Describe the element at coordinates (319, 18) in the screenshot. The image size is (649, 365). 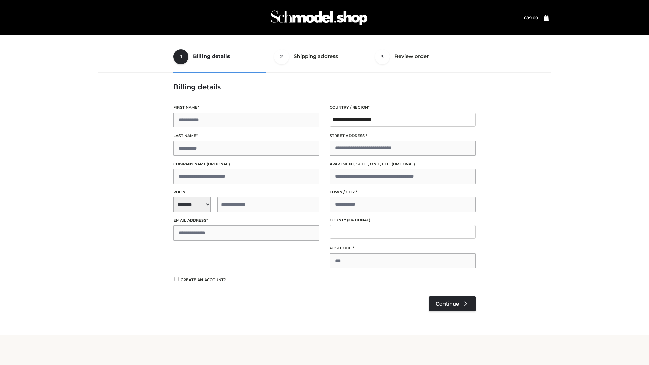
I see `a: Schmodel Admin 964` at that location.